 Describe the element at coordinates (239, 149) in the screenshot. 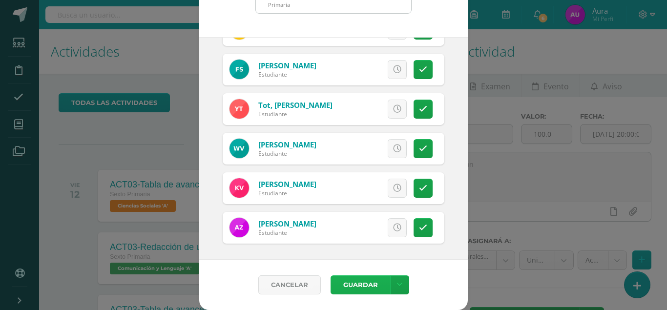

I see `img: af9e3eac07a42feecec4d0f7f823ba05.png` at that location.